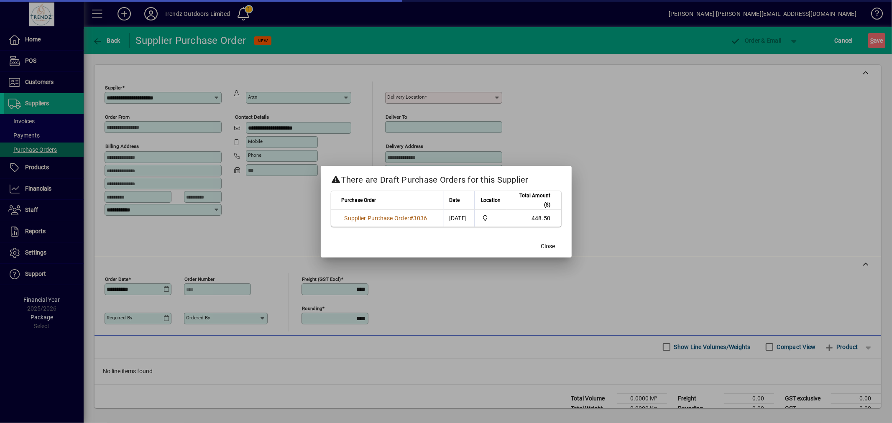 This screenshot has width=892, height=423. Describe the element at coordinates (548, 246) in the screenshot. I see `span: Close` at that location.